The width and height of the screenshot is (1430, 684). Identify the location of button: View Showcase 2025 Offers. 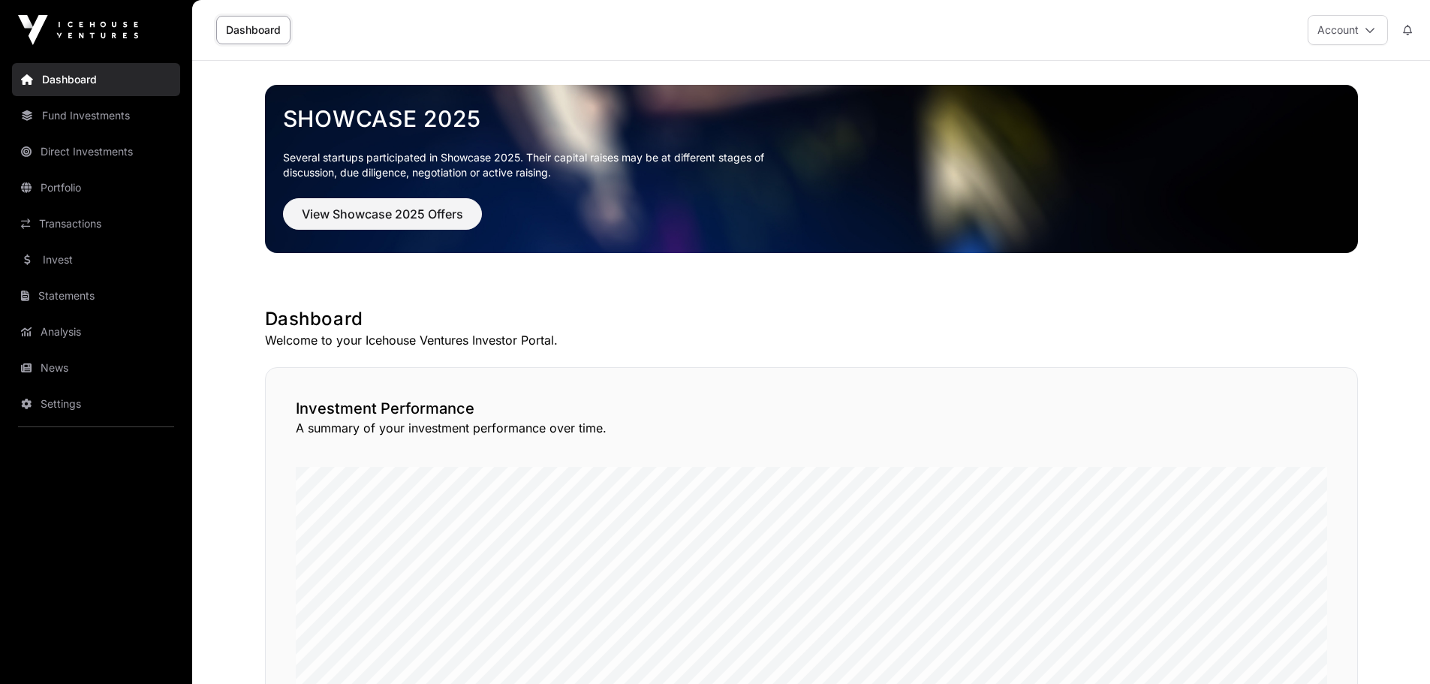
(382, 214).